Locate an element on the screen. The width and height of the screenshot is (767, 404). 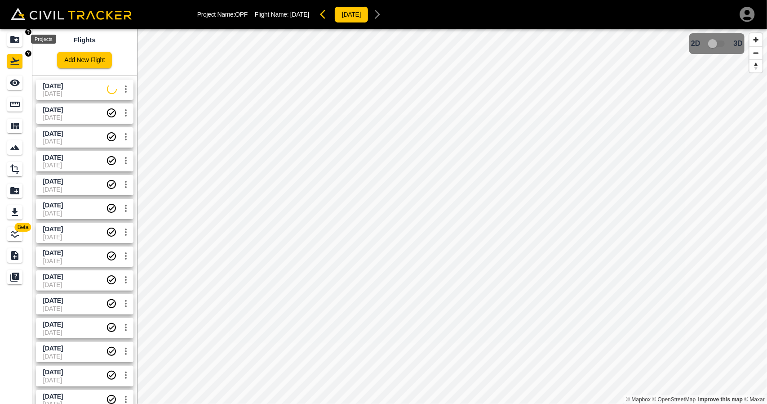
span: 2D is located at coordinates (696, 44).